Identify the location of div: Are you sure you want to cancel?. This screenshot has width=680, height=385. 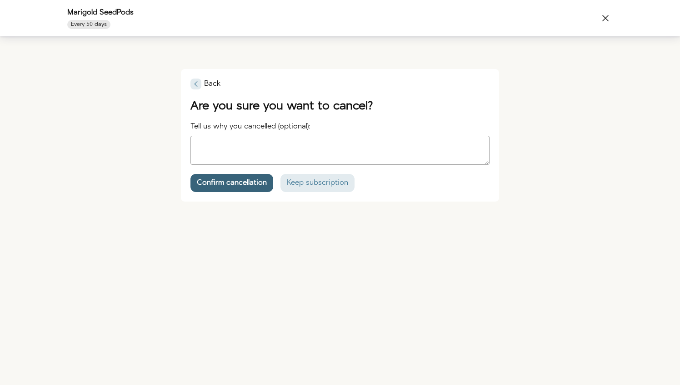
(340, 106).